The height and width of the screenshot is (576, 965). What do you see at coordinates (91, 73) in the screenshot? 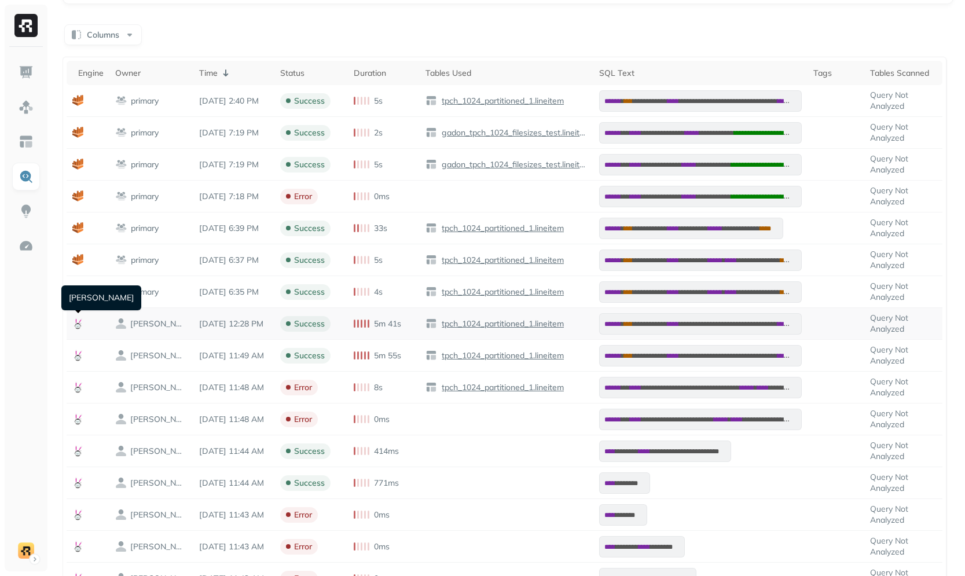
I see `div: Engine` at bounding box center [91, 73].